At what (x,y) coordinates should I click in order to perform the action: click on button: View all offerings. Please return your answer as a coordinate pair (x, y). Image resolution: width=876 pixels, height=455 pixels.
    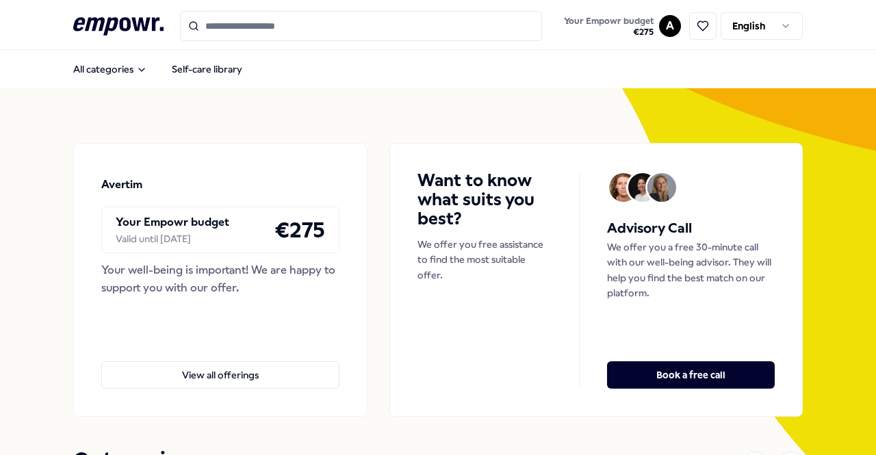
    Looking at the image, I should click on (220, 375).